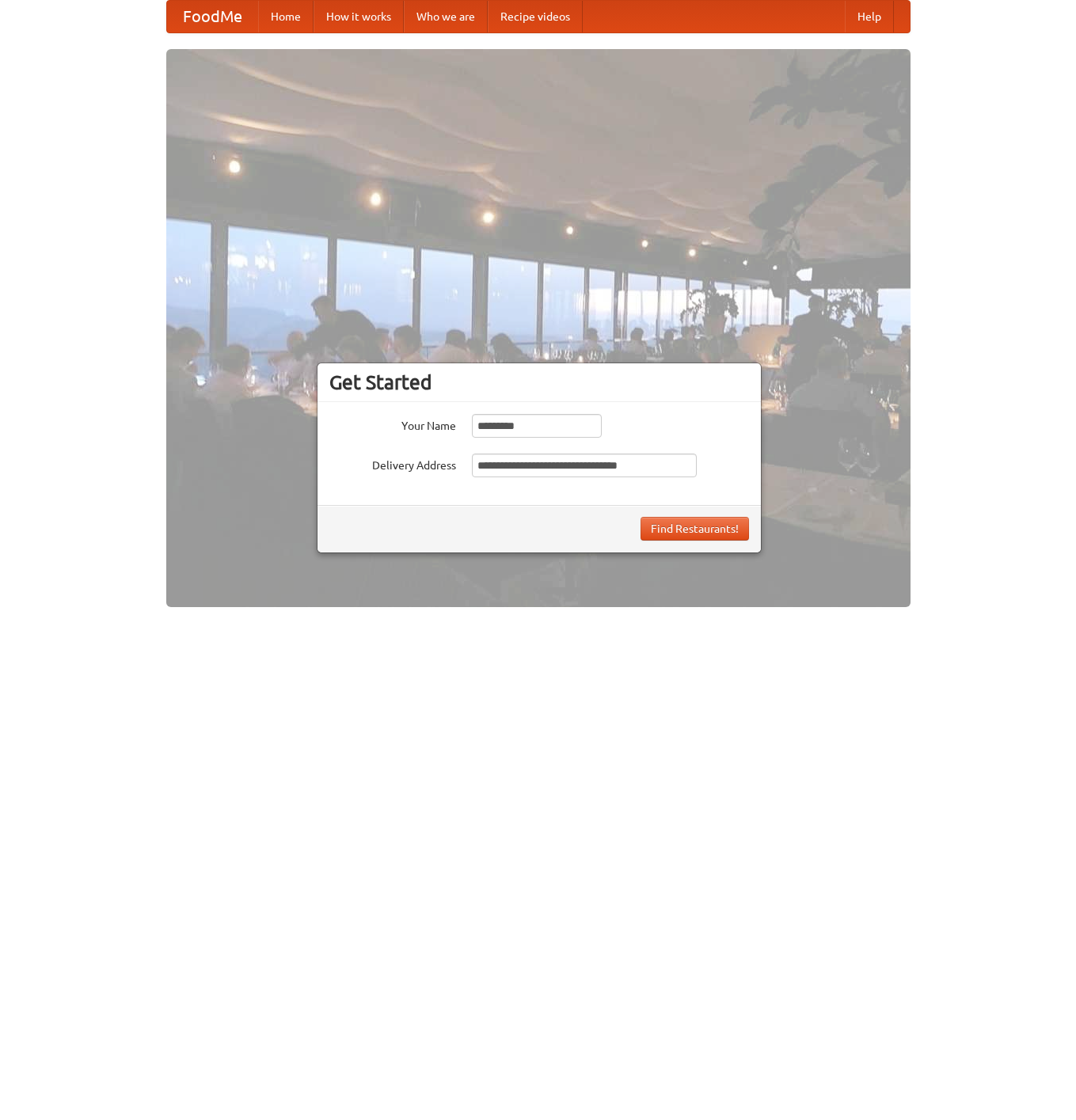  I want to click on button: Find Restaurants!, so click(694, 529).